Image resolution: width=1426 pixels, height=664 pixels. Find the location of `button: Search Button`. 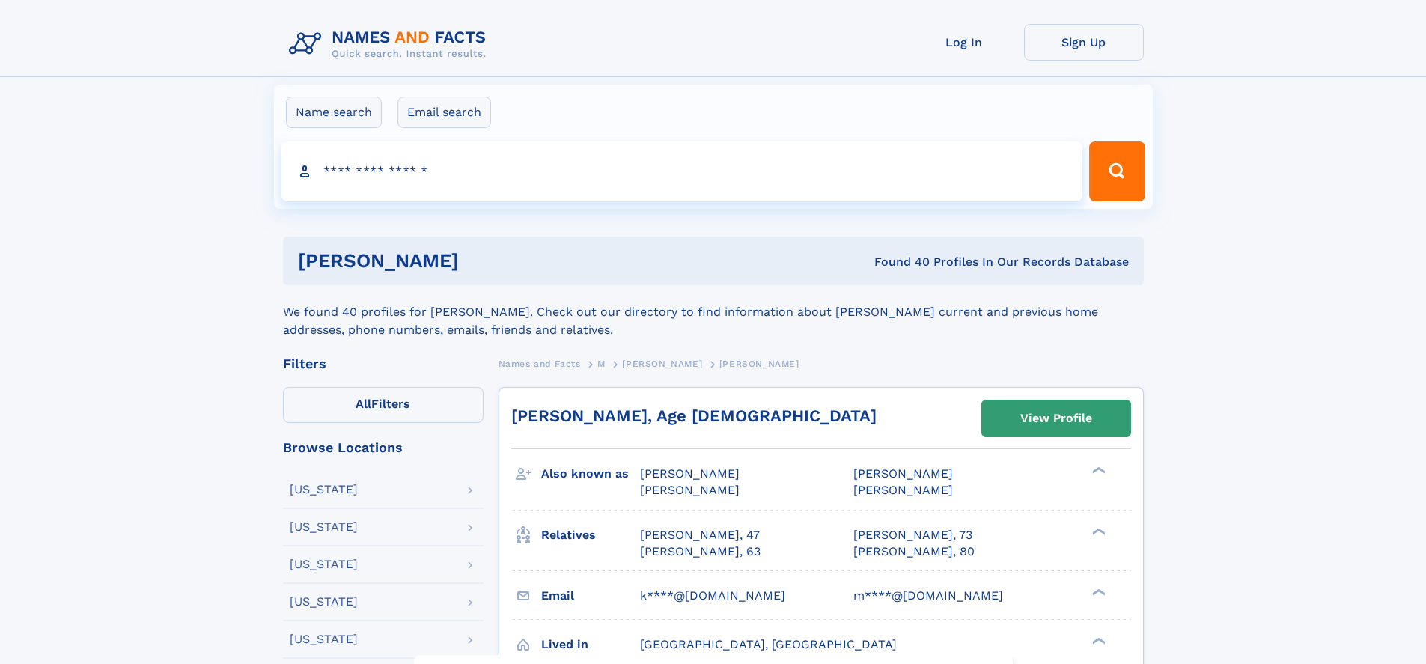

button: Search Button is located at coordinates (1117, 171).